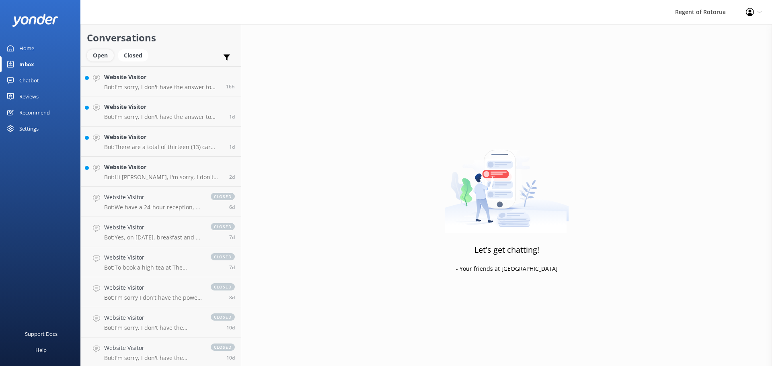  Describe the element at coordinates (161, 142) in the screenshot. I see `a: Website VisitorBot:There are a total of thirteen (13) car parks available onsite for hotel guests.1d` at that location.